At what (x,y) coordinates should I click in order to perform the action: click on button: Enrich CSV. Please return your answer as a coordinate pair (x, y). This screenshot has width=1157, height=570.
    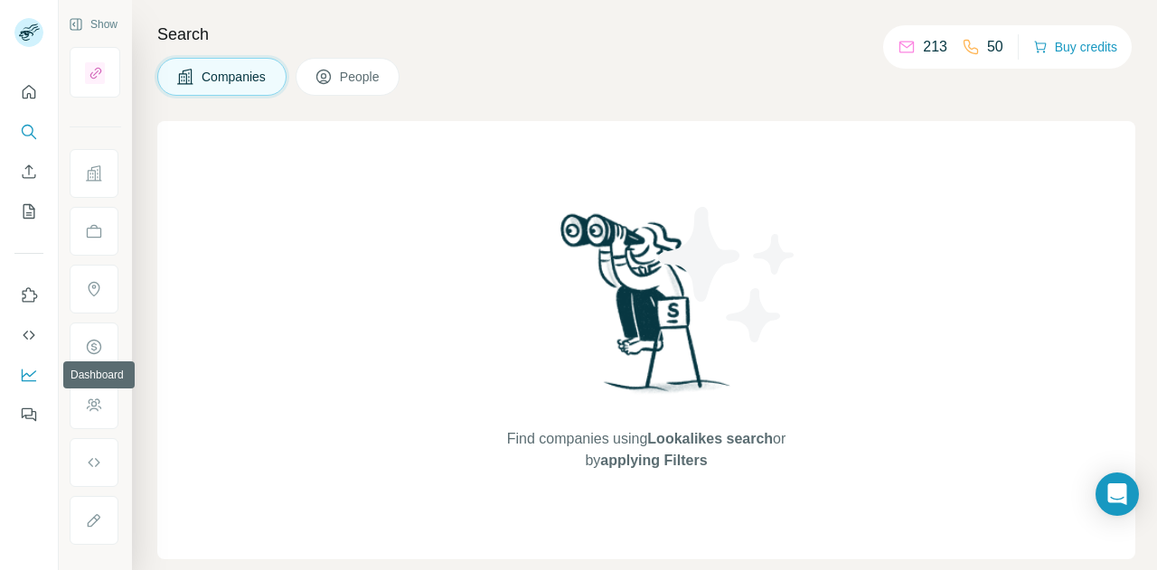
    Looking at the image, I should click on (29, 172).